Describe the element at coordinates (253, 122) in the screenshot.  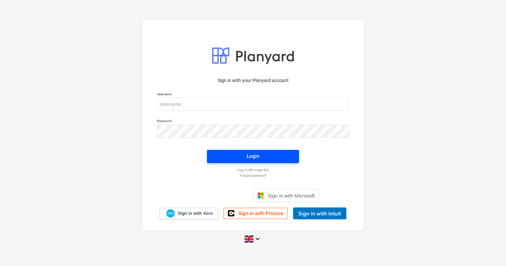
I see `p: Password` at that location.